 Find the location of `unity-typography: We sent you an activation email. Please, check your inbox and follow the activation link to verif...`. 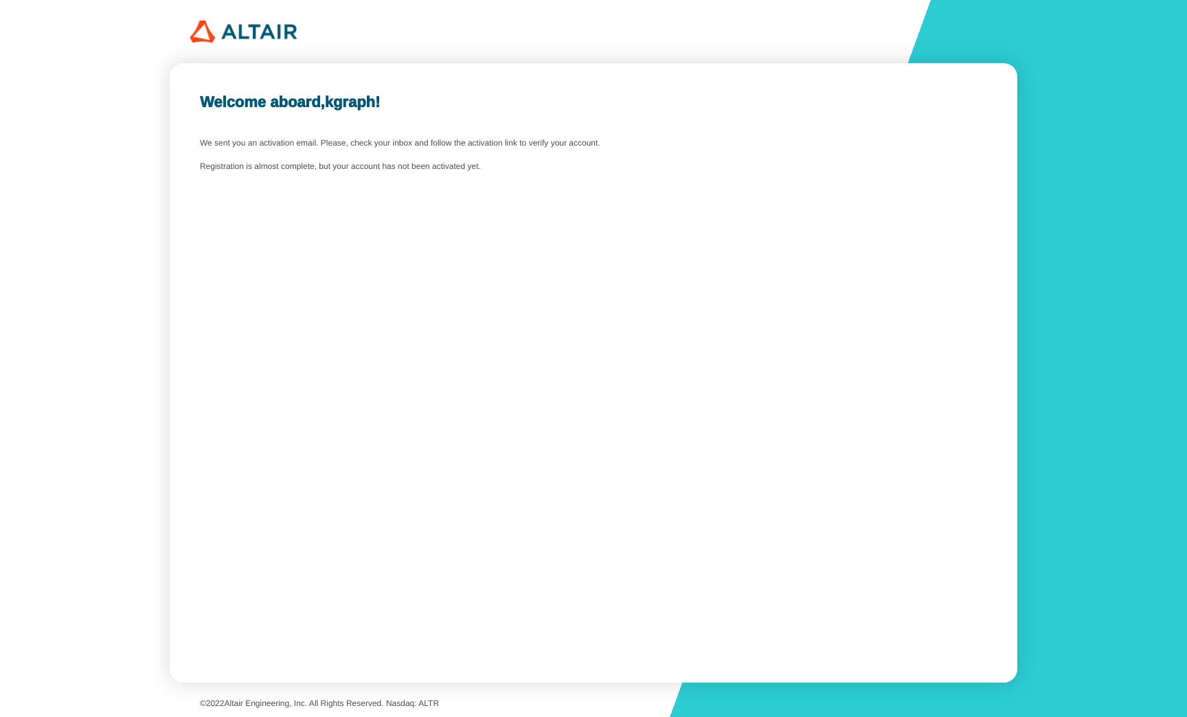

unity-typography: We sent you an activation email. Please, check your inbox and follow the activation link to verif... is located at coordinates (594, 144).